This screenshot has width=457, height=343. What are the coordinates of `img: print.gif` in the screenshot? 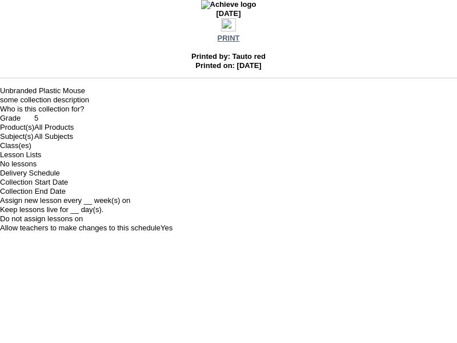 It's located at (228, 25).